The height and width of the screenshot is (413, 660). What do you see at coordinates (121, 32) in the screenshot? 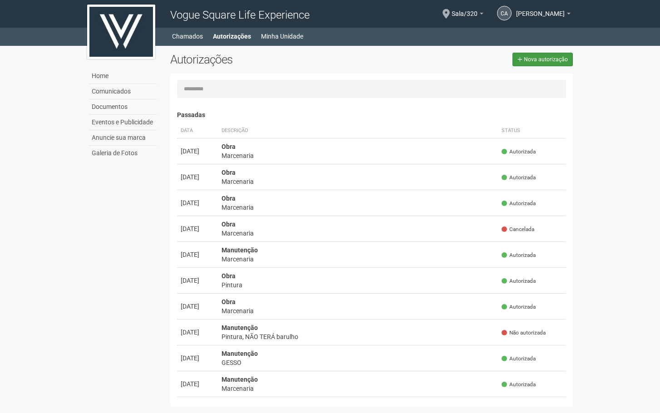
I see `img: logo.jpg` at bounding box center [121, 32].